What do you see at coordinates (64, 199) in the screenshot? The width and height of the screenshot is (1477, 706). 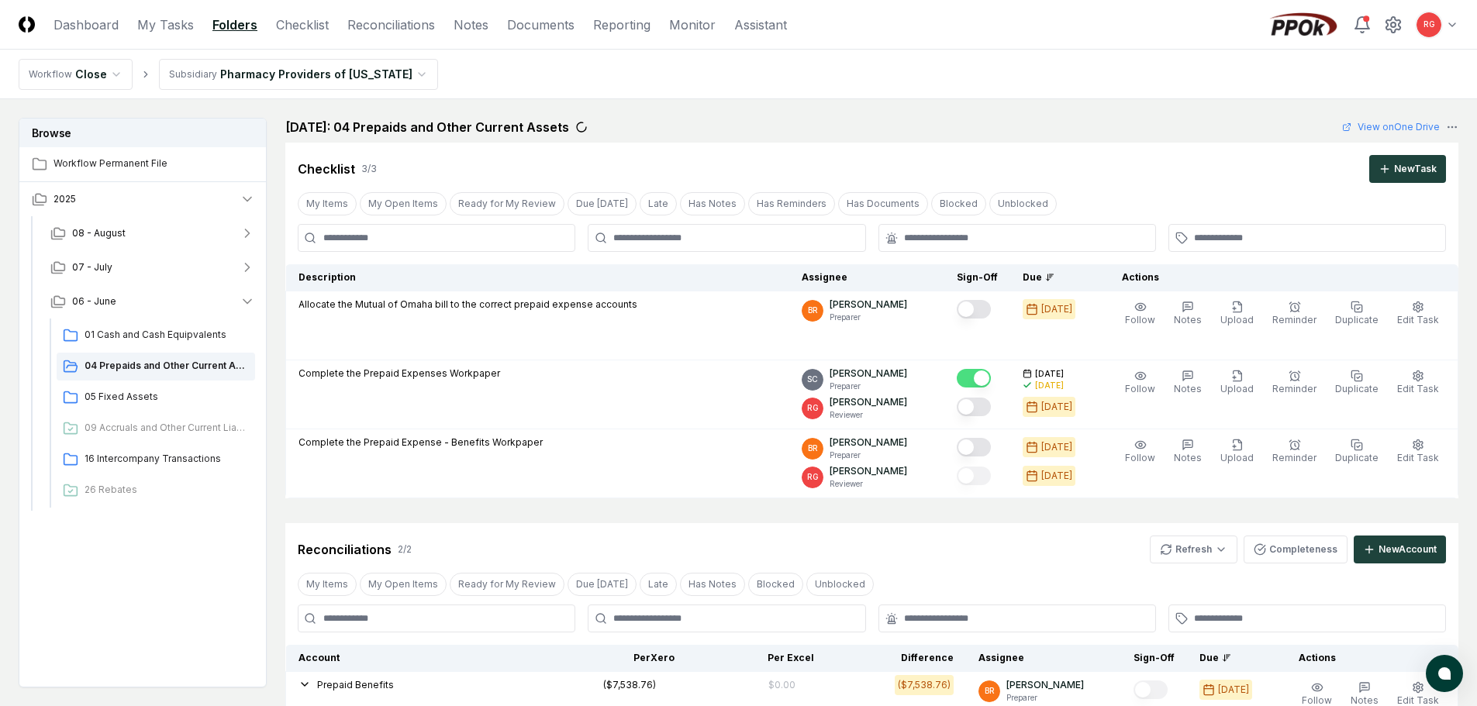 I see `span: 2025` at bounding box center [64, 199].